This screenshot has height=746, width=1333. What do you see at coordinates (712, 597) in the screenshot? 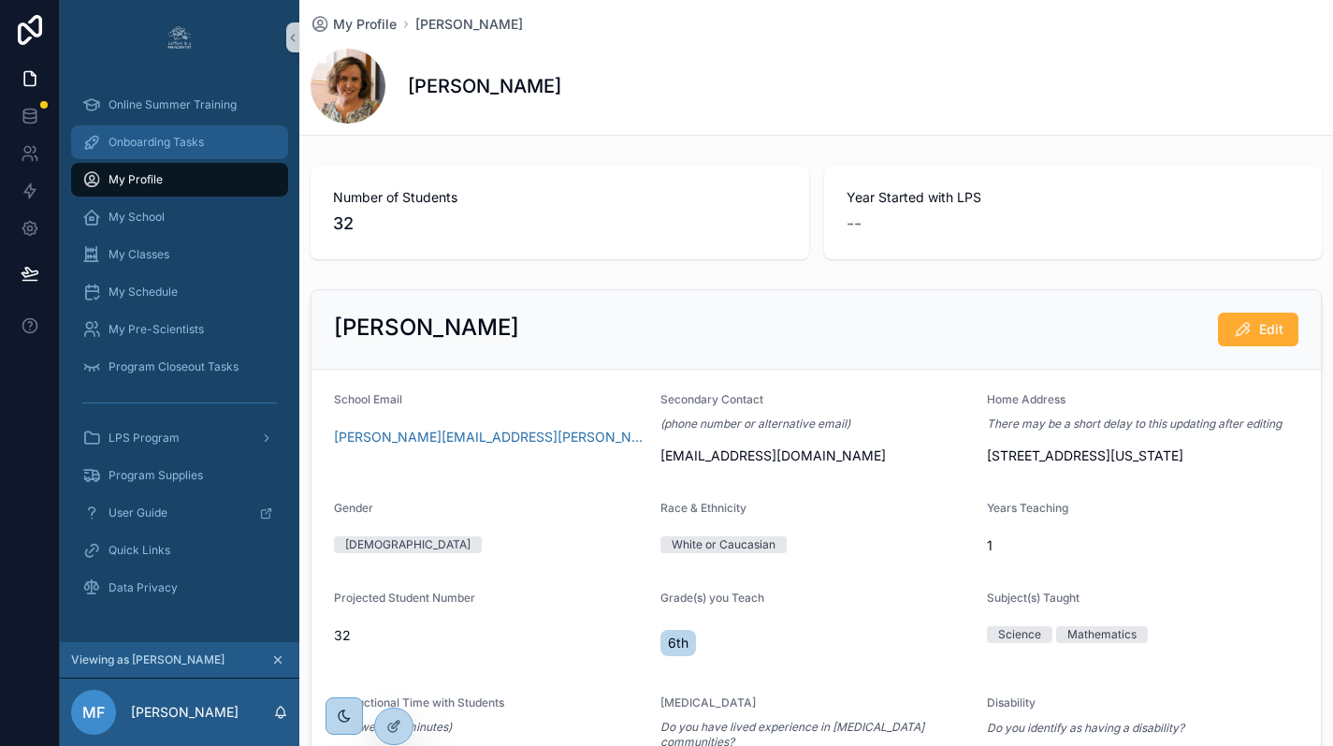
I see `span: Grade(s) you Teach` at bounding box center [712, 597].